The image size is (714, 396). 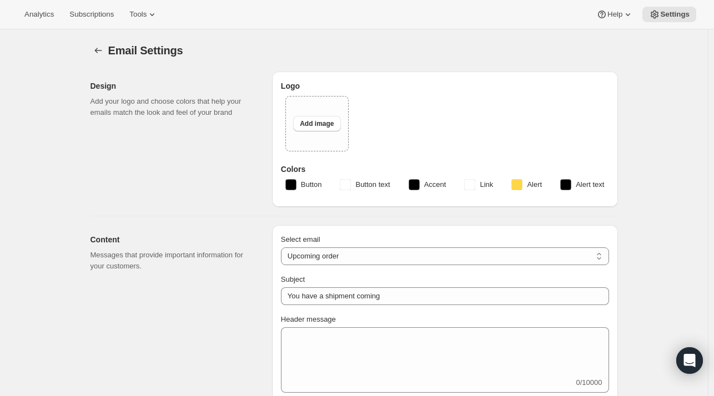 What do you see at coordinates (172, 240) in the screenshot?
I see `h2: Content` at bounding box center [172, 240].